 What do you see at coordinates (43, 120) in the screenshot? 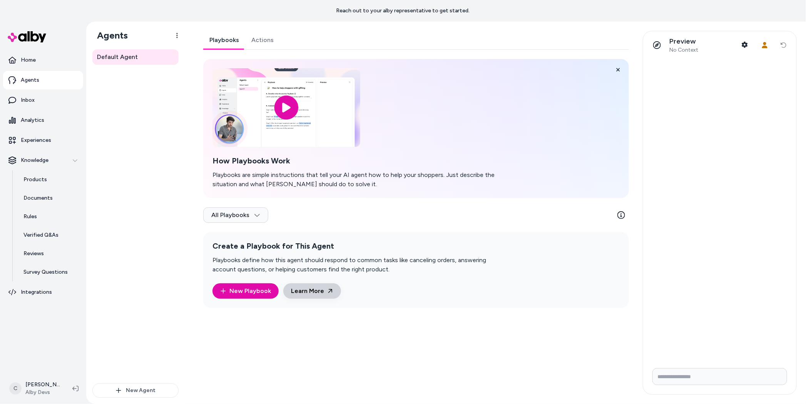
I see `a: Analytics` at bounding box center [43, 120].